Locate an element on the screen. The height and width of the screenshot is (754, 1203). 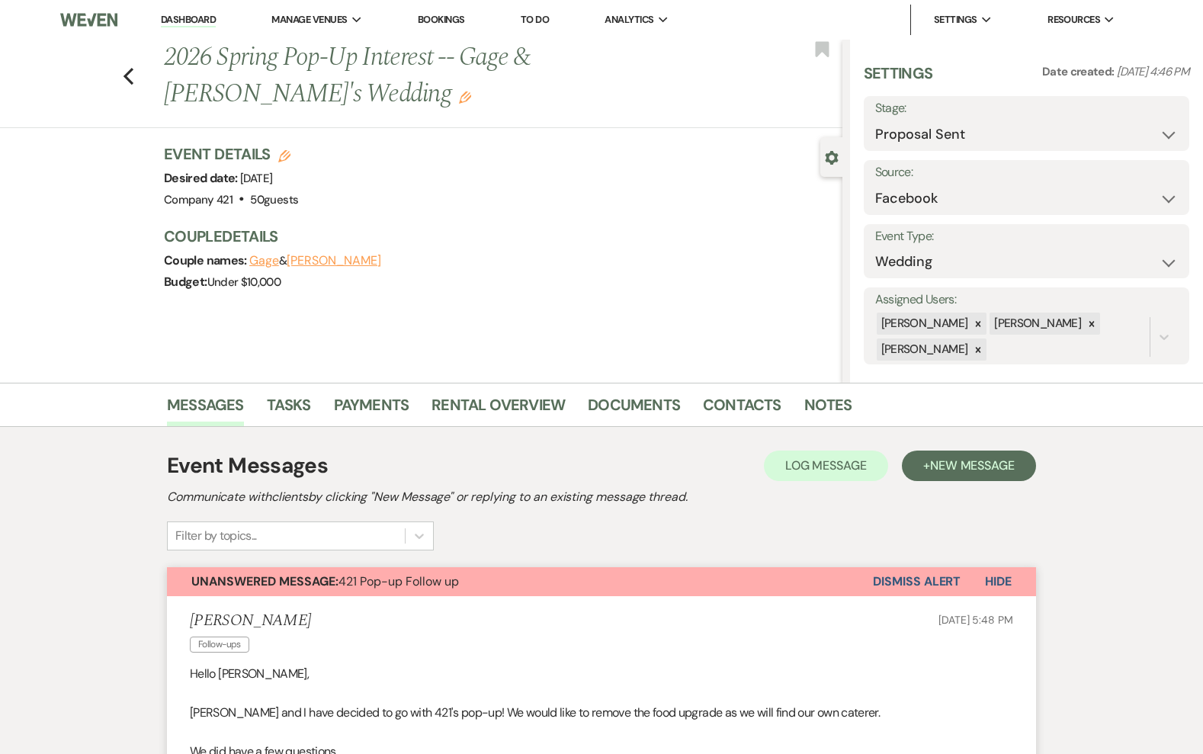
h3: Event Details is located at coordinates (231, 154).